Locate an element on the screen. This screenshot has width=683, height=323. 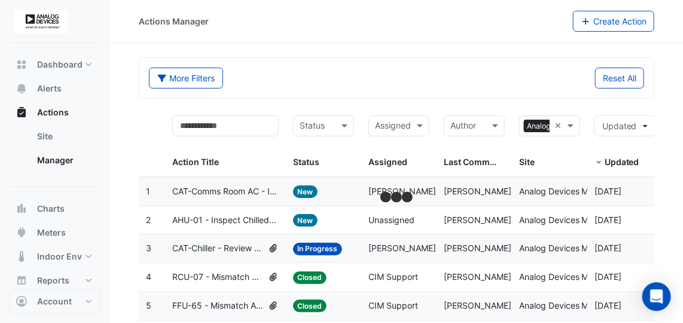
span: 5 is located at coordinates (148, 305).